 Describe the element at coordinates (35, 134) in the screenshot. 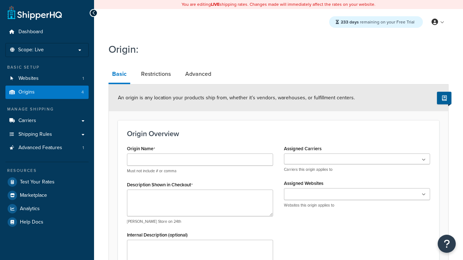

I see `span: Shipping Rules` at that location.